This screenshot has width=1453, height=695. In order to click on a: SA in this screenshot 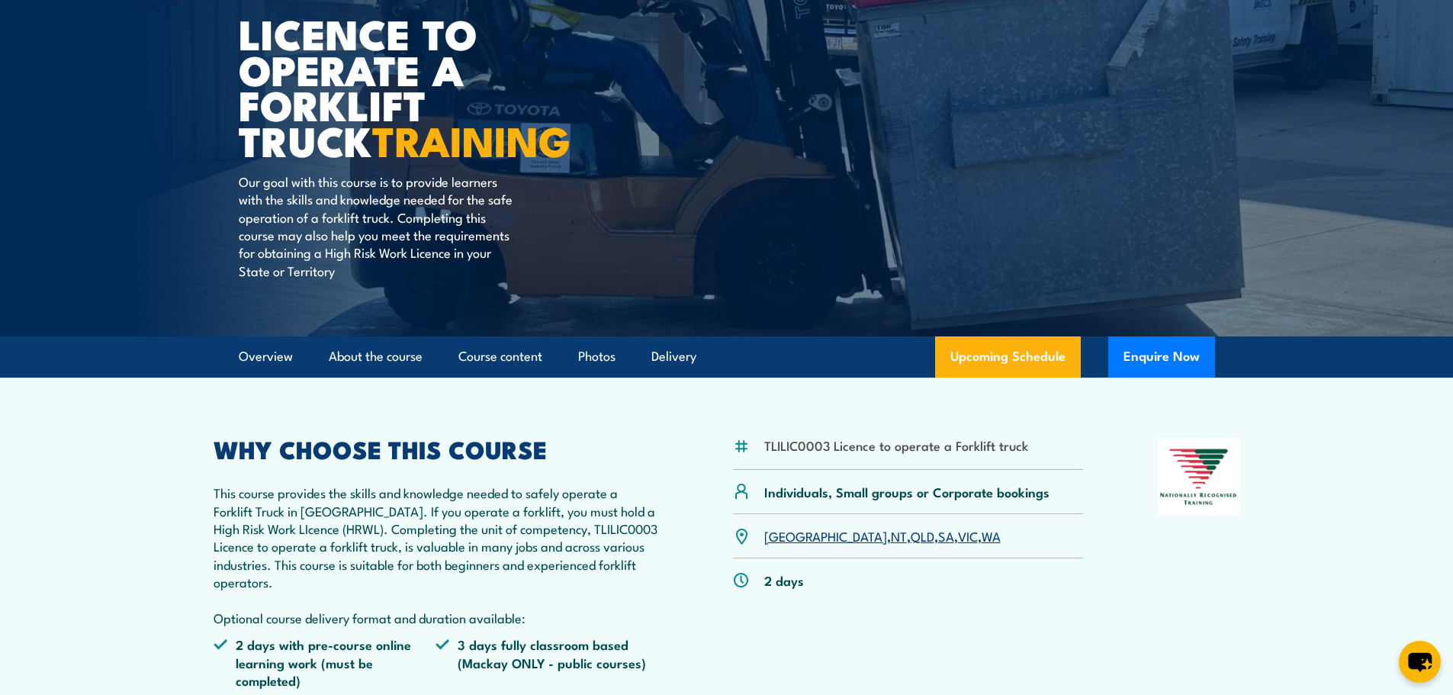, I will do `click(946, 535)`.